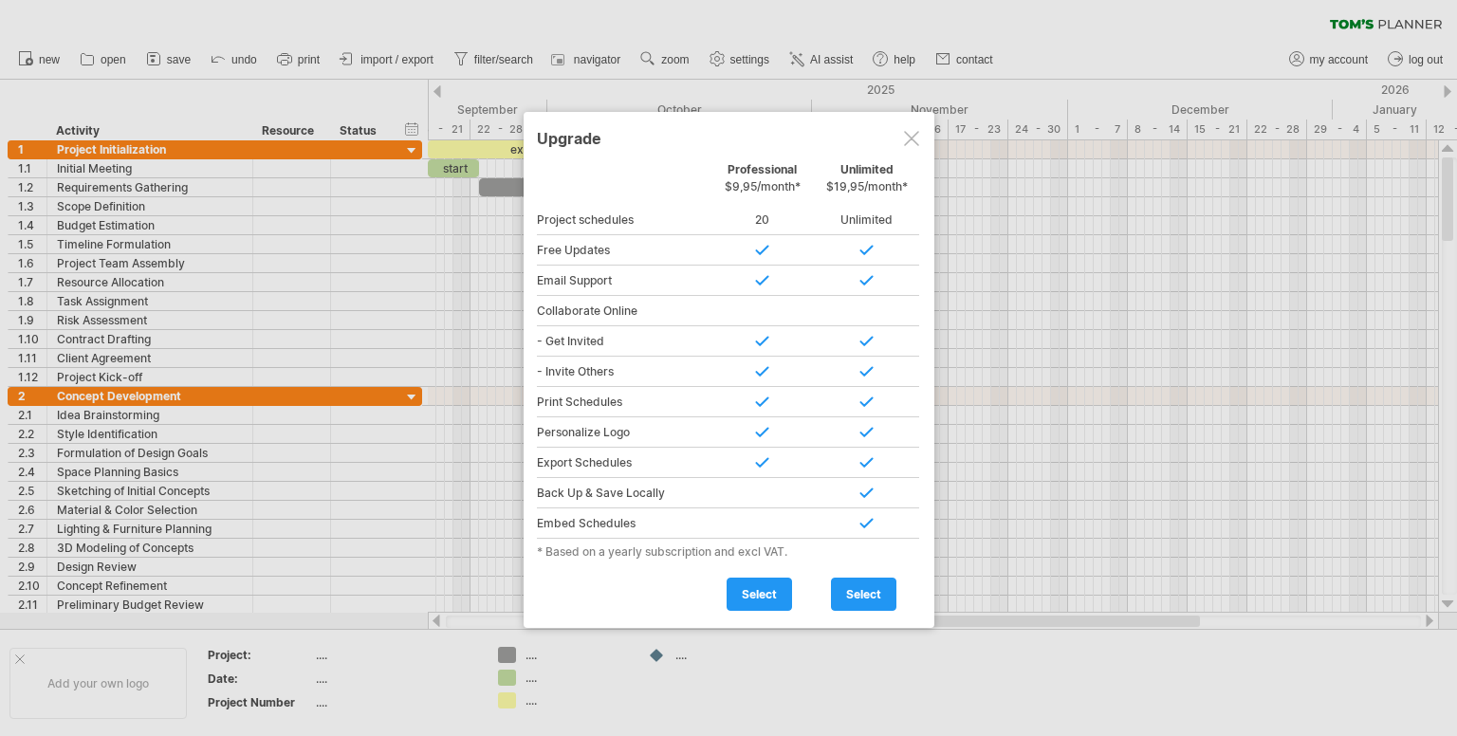  I want to click on div: Professional, so click(763, 182).